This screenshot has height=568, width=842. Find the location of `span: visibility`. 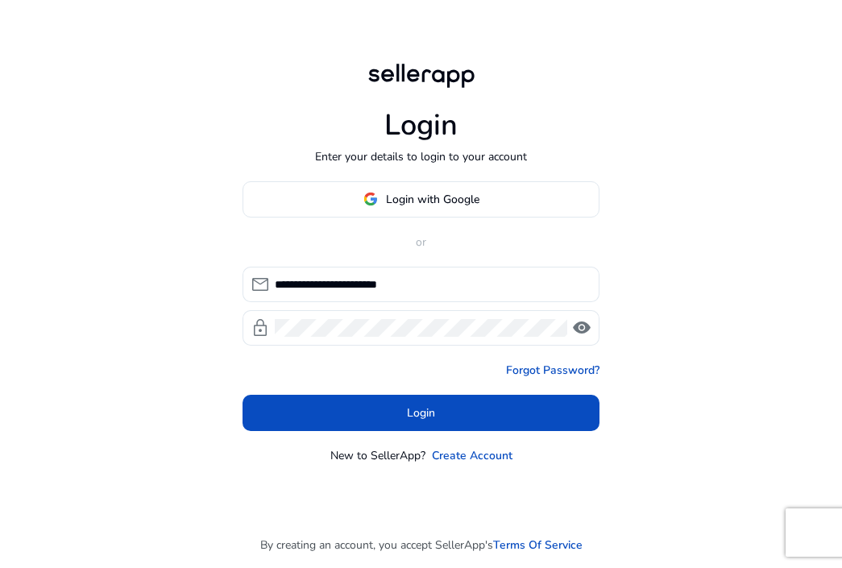

span: visibility is located at coordinates (582, 328).